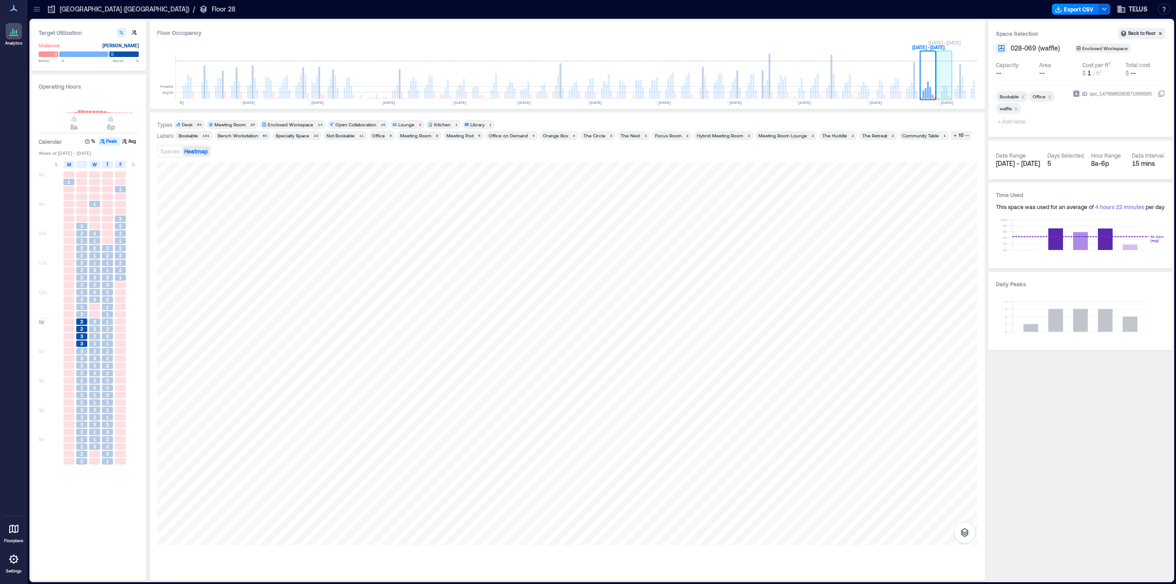 The height and width of the screenshot is (584, 1176). I want to click on div: Open Collaboration, so click(356, 124).